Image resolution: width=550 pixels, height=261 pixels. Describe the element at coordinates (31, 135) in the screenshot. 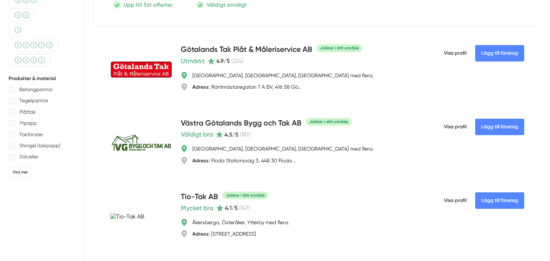

I see `p: Takfönster` at that location.